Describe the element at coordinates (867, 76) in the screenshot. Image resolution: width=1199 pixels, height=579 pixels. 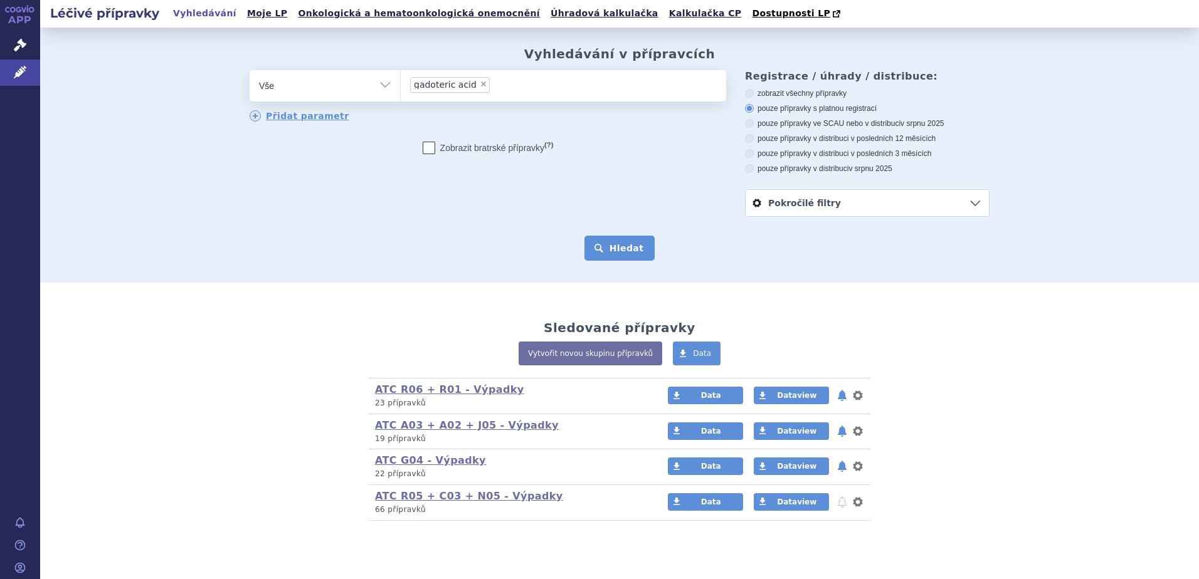
I see `h3: Registrace / úhrady / distribuce:` at that location.